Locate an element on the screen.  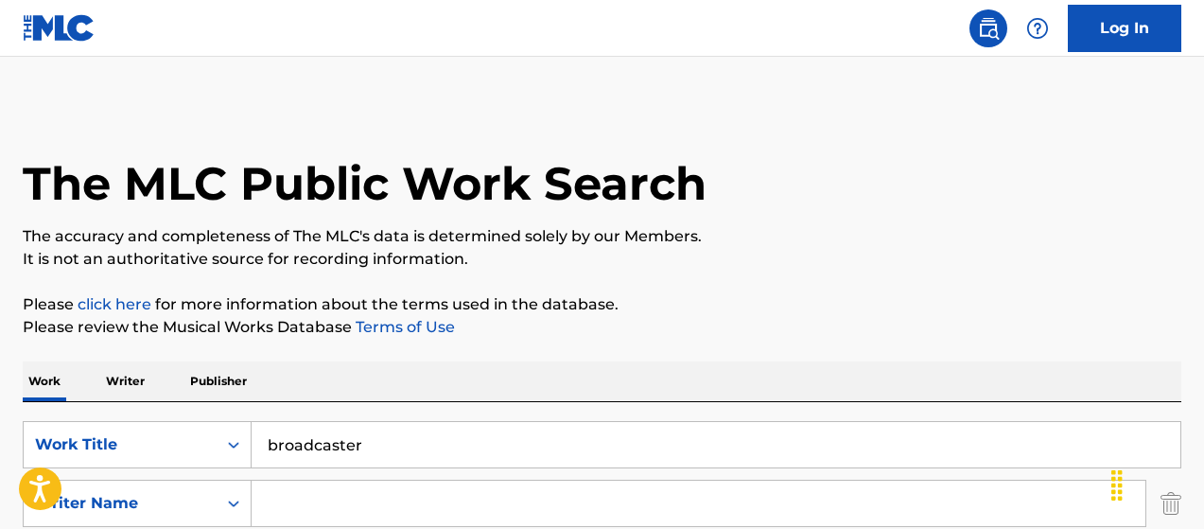
p: Work is located at coordinates (44, 381).